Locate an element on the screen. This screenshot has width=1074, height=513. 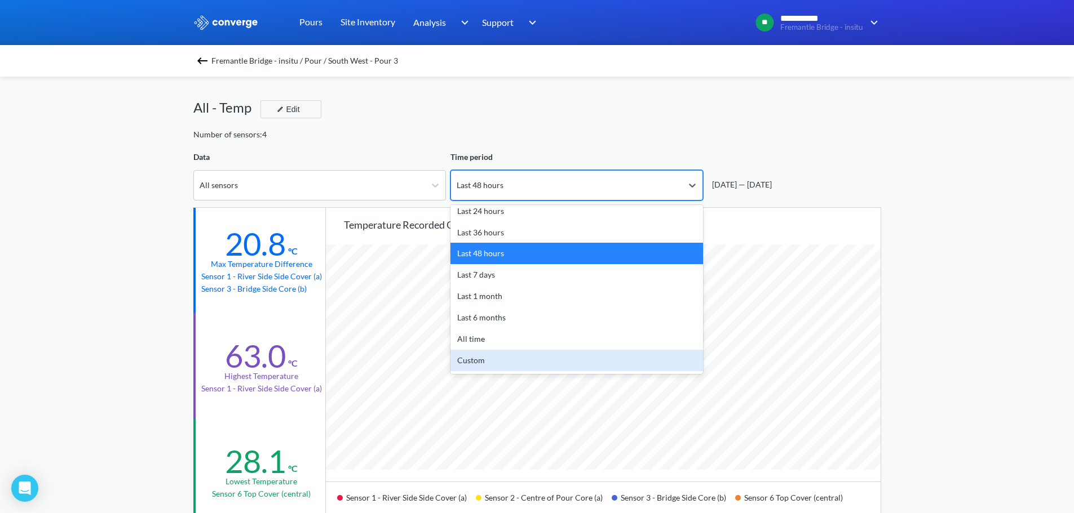
div: All - Temp is located at coordinates (227, 108).